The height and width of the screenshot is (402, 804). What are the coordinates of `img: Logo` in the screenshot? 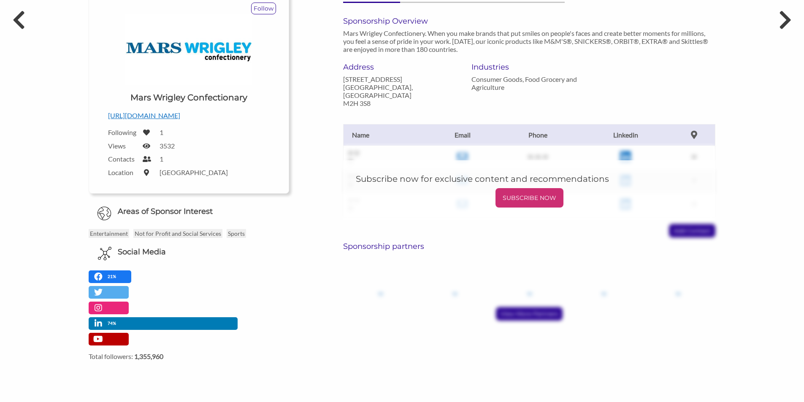 It's located at (189, 50).